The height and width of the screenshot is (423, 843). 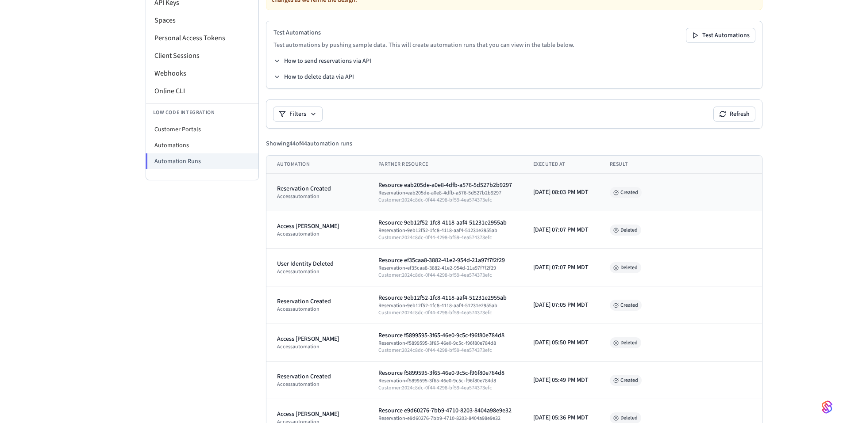 What do you see at coordinates (424, 33) in the screenshot?
I see `h2: Test Automations` at bounding box center [424, 33].